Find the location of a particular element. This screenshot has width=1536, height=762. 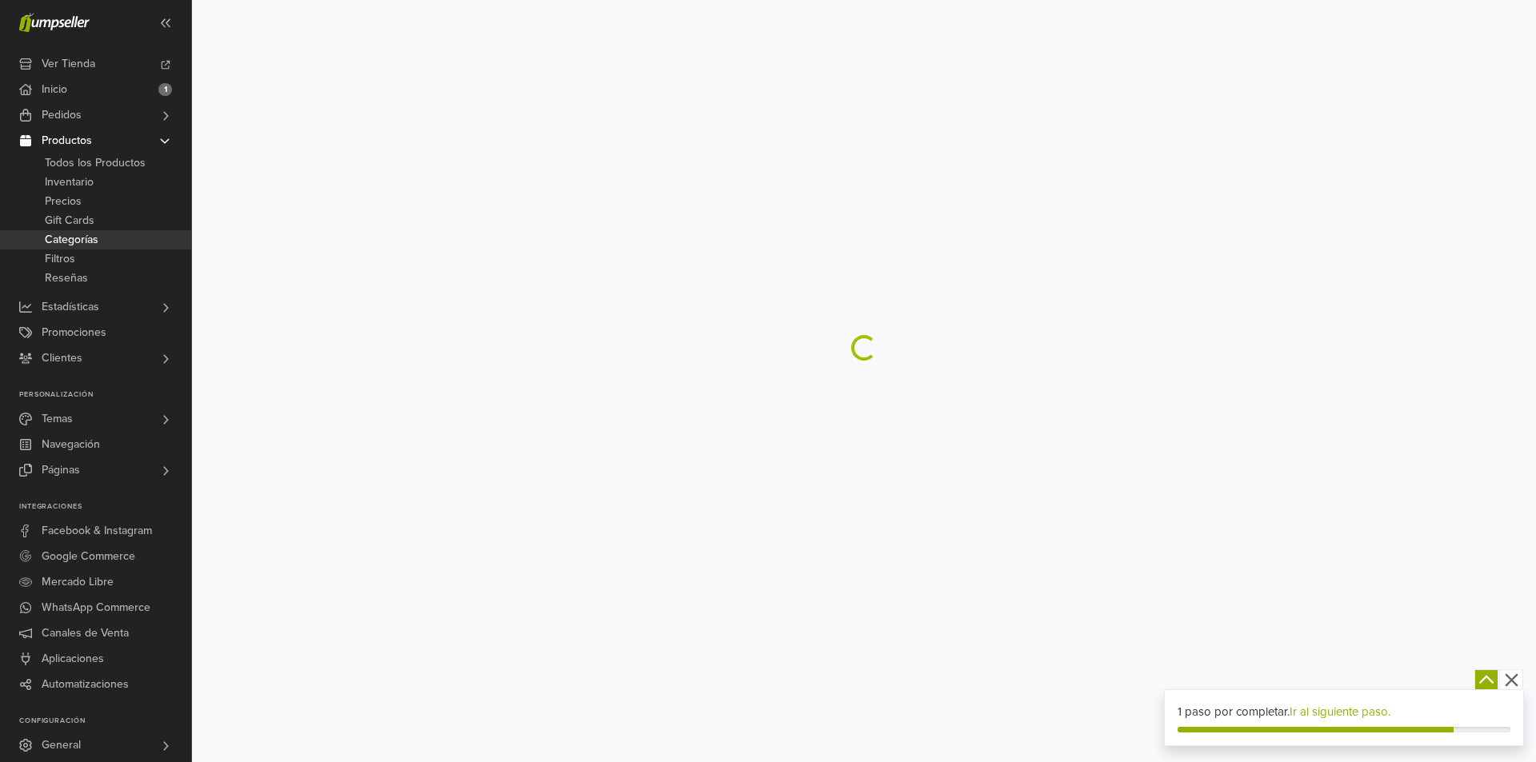

p: Configuración is located at coordinates (105, 721).